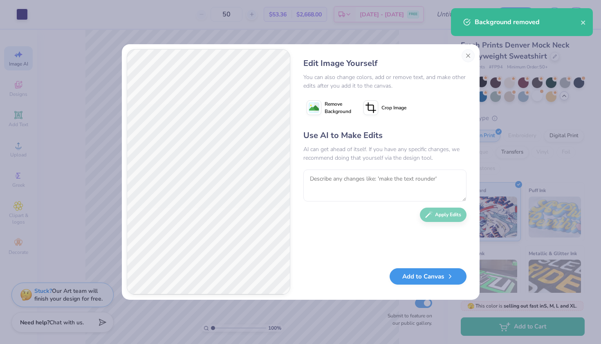 The height and width of the screenshot is (344, 601). Describe the element at coordinates (385, 63) in the screenshot. I see `div: Edit Image Yourself` at that location.